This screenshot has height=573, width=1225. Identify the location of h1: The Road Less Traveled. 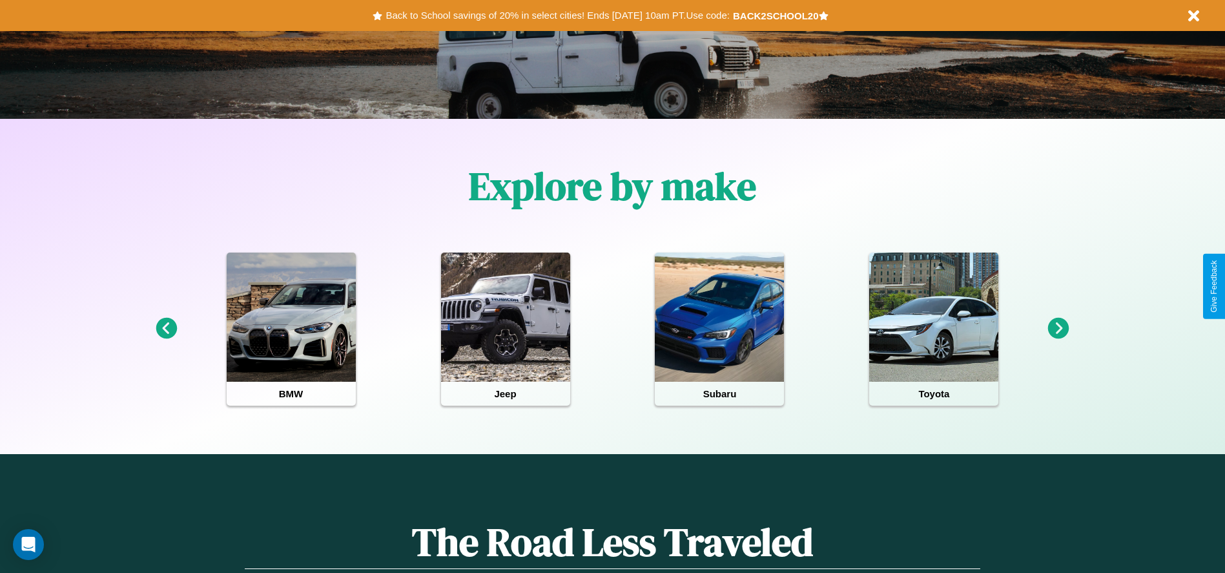
(612, 542).